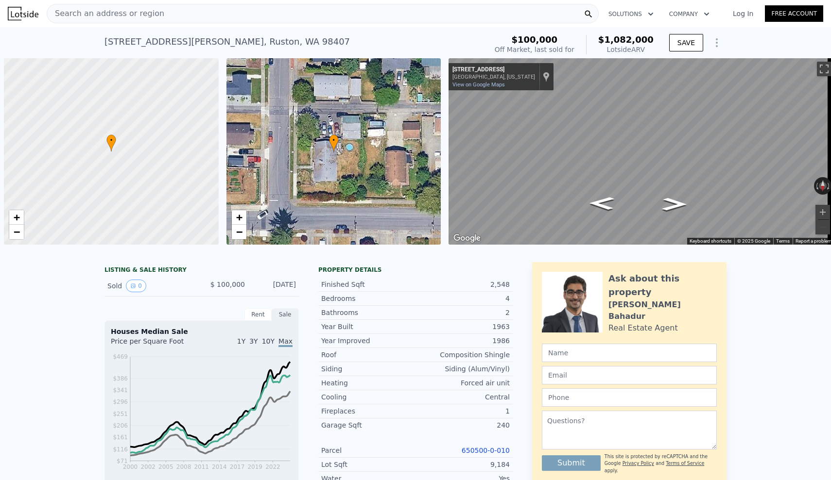 This screenshot has width=831, height=480. I want to click on div: Finished Sqft, so click(368, 285).